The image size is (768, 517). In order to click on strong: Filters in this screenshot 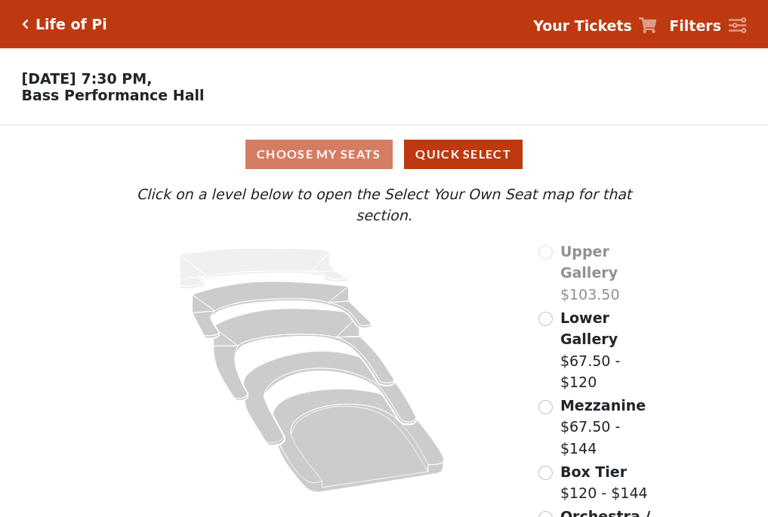, I will do `click(694, 26)`.